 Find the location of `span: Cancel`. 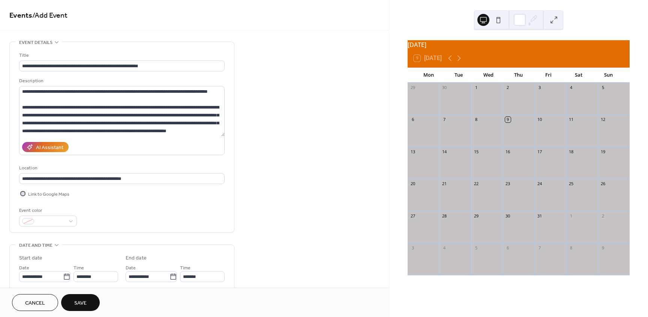

span: Cancel is located at coordinates (35, 303).